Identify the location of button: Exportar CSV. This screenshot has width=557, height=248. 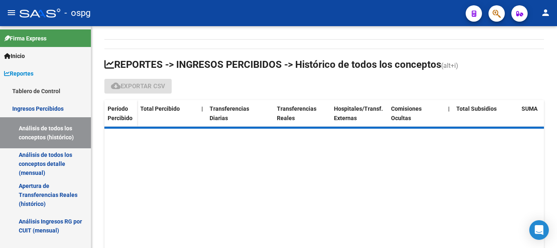
(138, 86).